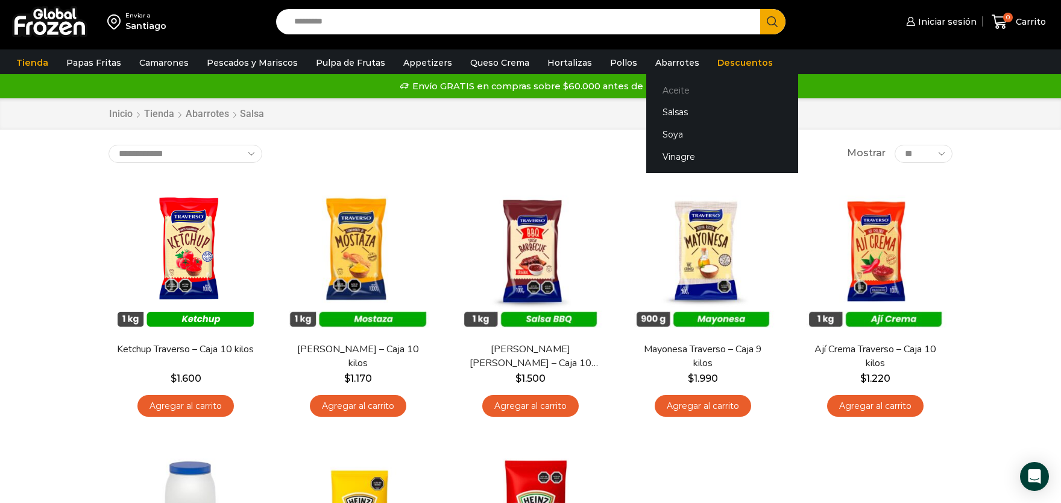 The image size is (1061, 503). What do you see at coordinates (875, 378) in the screenshot?
I see `bdi: 1.220` at bounding box center [875, 378].